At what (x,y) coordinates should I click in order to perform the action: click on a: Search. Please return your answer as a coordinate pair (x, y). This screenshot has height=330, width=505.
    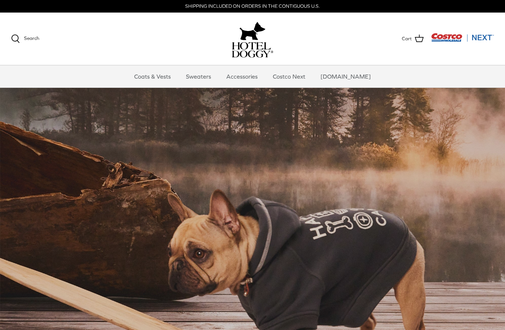
    Looking at the image, I should click on (25, 39).